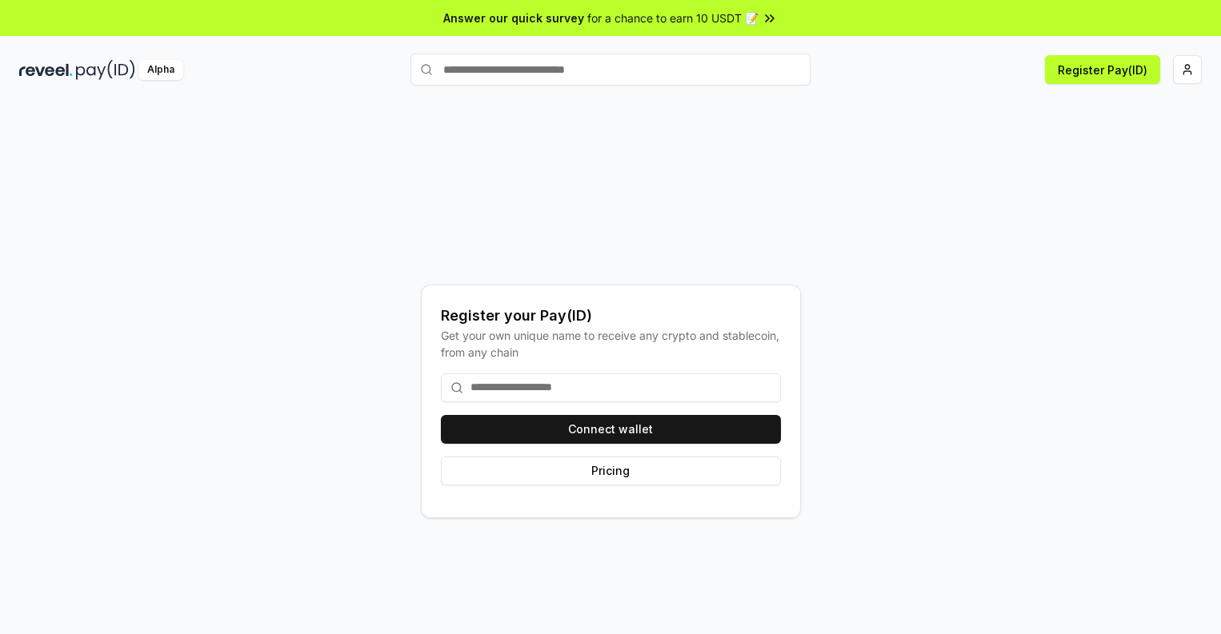 This screenshot has height=634, width=1221. What do you see at coordinates (46, 70) in the screenshot?
I see `img: reveel_dark` at bounding box center [46, 70].